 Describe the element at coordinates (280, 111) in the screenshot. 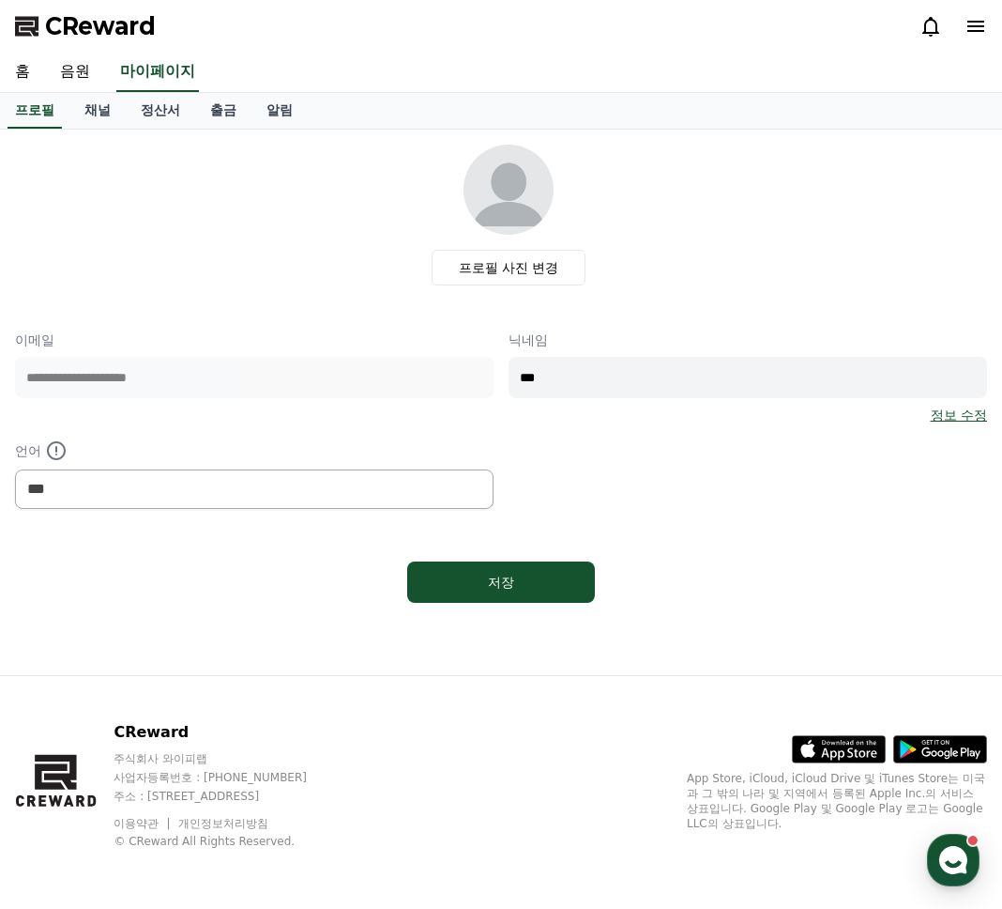

I see `a: 알림` at that location.